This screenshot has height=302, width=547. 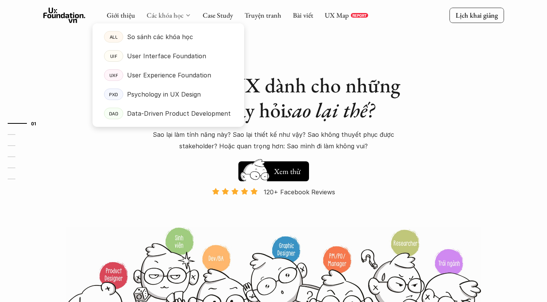 What do you see at coordinates (114, 94) in the screenshot?
I see `p: PXD` at bounding box center [114, 94].